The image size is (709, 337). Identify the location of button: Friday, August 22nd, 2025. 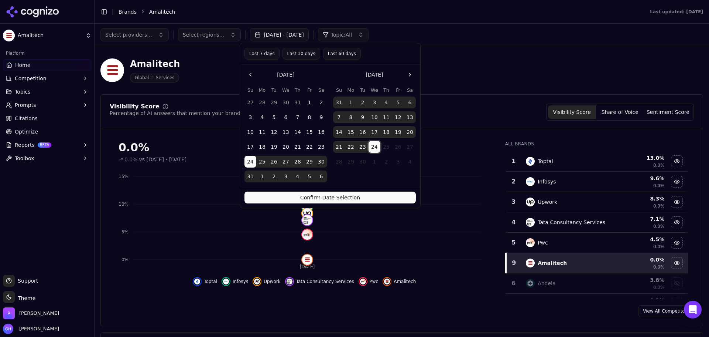
(310, 147).